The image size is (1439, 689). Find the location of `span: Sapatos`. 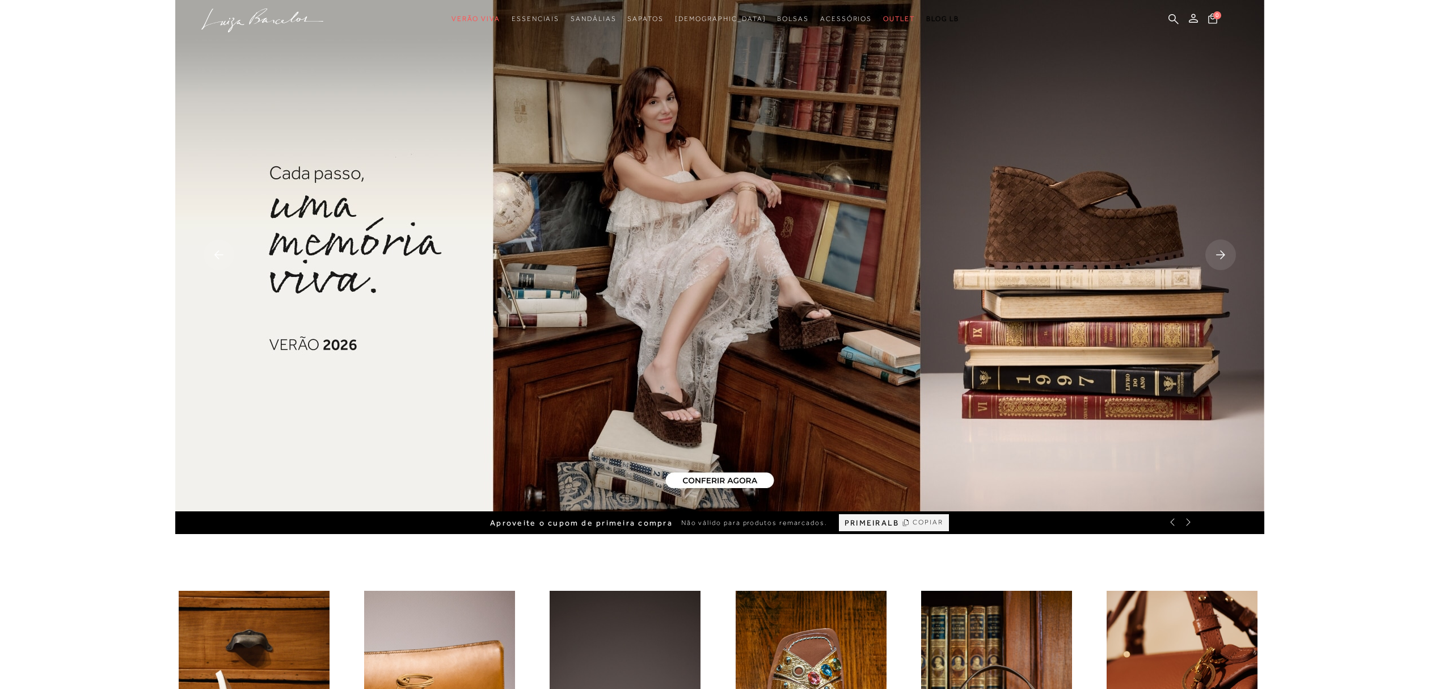

span: Sapatos is located at coordinates (645, 19).